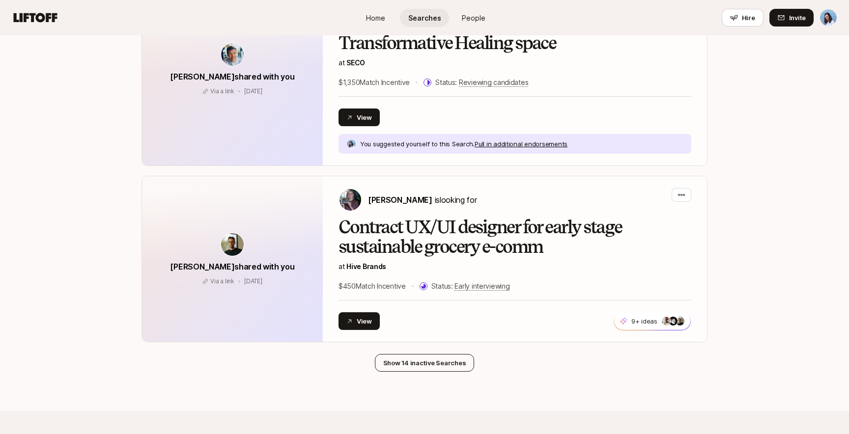 This screenshot has height=434, width=849. Describe the element at coordinates (374, 83) in the screenshot. I see `p: $1,350 Match Incentive` at that location.